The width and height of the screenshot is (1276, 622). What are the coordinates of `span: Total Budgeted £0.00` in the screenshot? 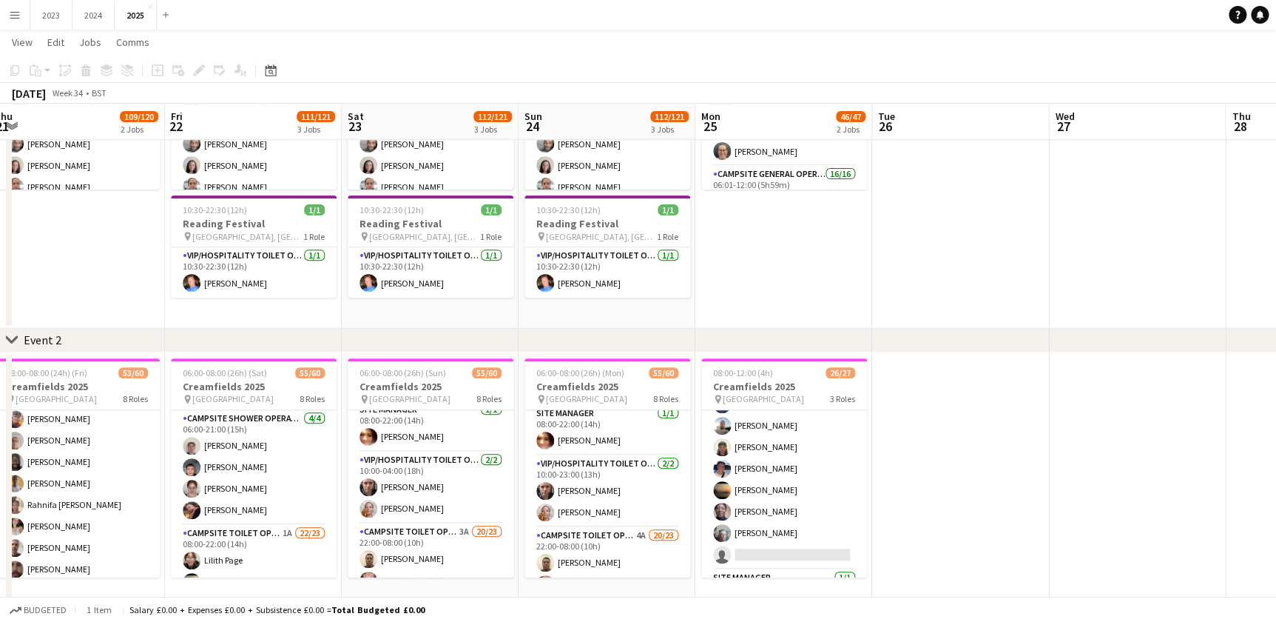 It's located at (378, 609).